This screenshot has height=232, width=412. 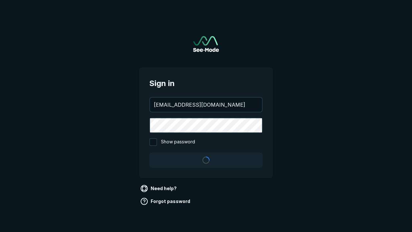 What do you see at coordinates (206, 83) in the screenshot?
I see `span: Sign in` at bounding box center [206, 83].